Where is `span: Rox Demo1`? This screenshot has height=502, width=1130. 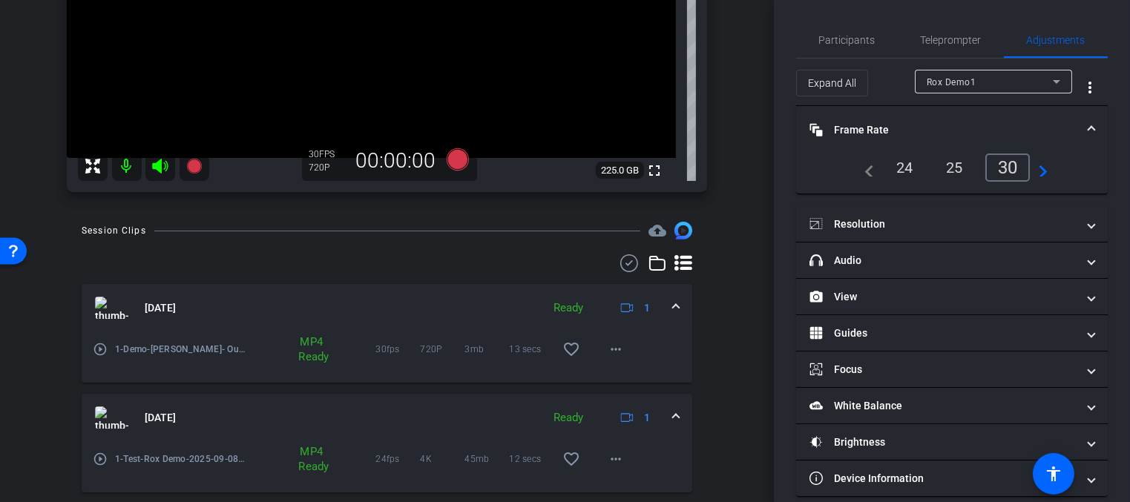
span: Rox Demo1 is located at coordinates (951, 82).